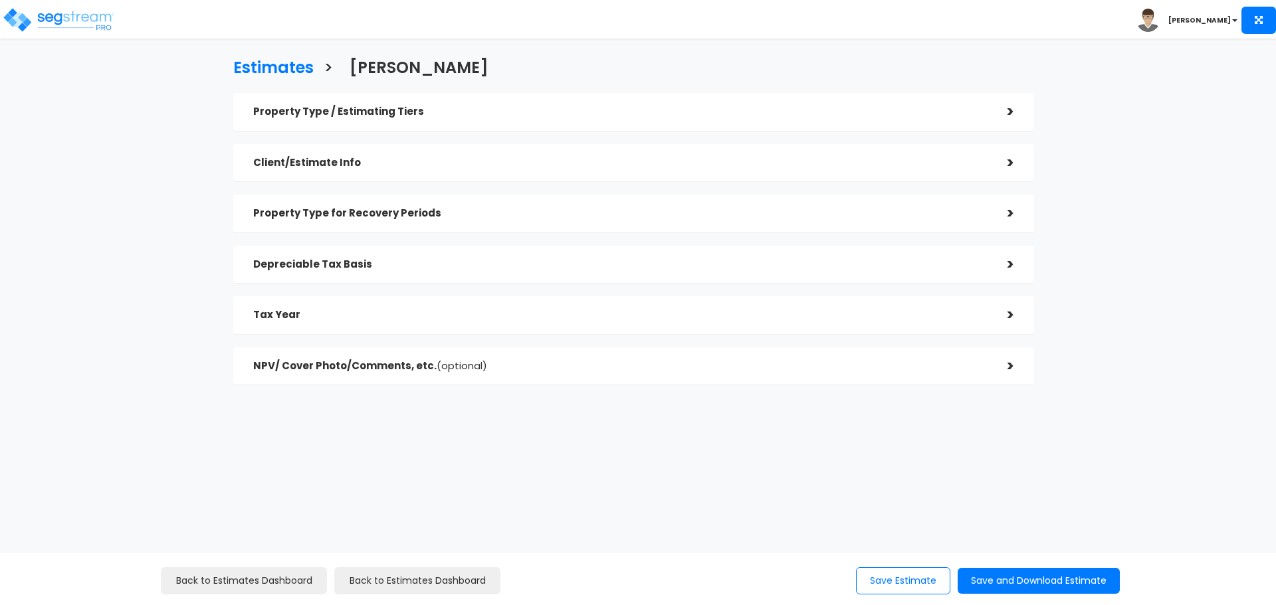 The height and width of the screenshot is (605, 1276). I want to click on h5: NPV/ Cover Photo/Comments, etc., so click(620, 366).